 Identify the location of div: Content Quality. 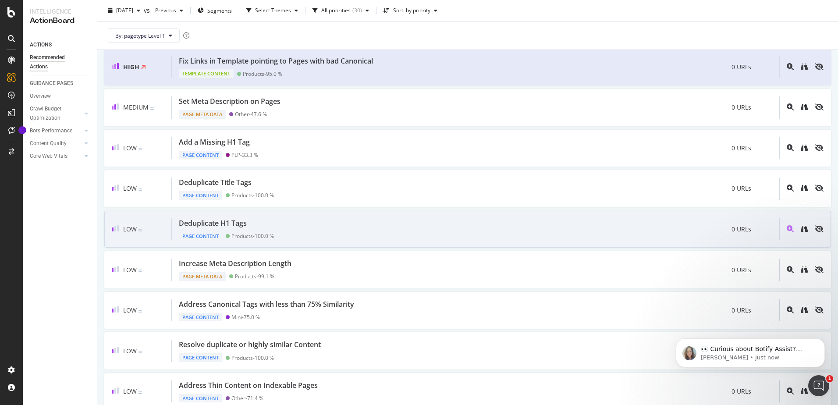
(48, 143).